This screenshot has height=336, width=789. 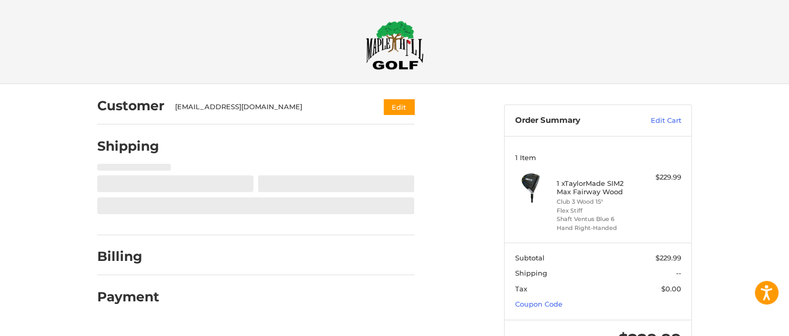 I want to click on button: Edit, so click(x=399, y=107).